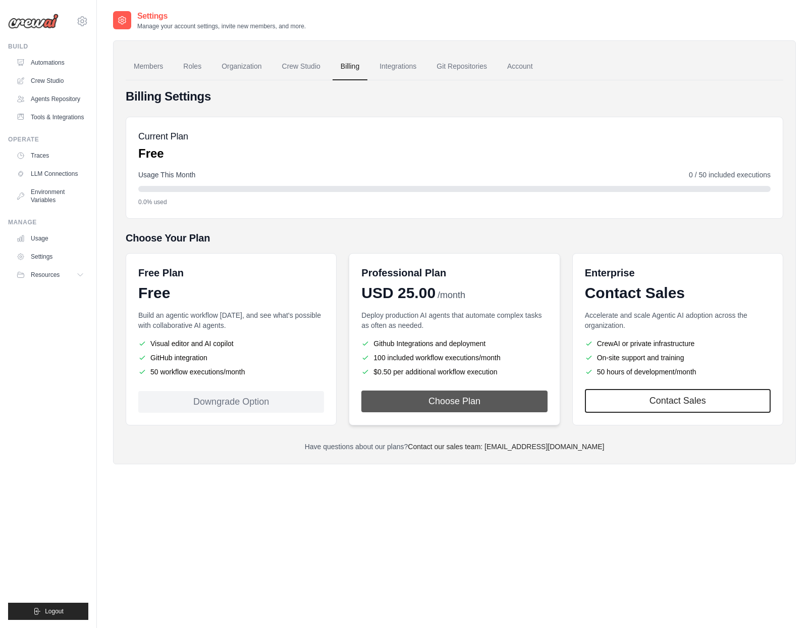 The height and width of the screenshot is (628, 812). What do you see at coordinates (50, 275) in the screenshot?
I see `button: Resources` at bounding box center [50, 275].